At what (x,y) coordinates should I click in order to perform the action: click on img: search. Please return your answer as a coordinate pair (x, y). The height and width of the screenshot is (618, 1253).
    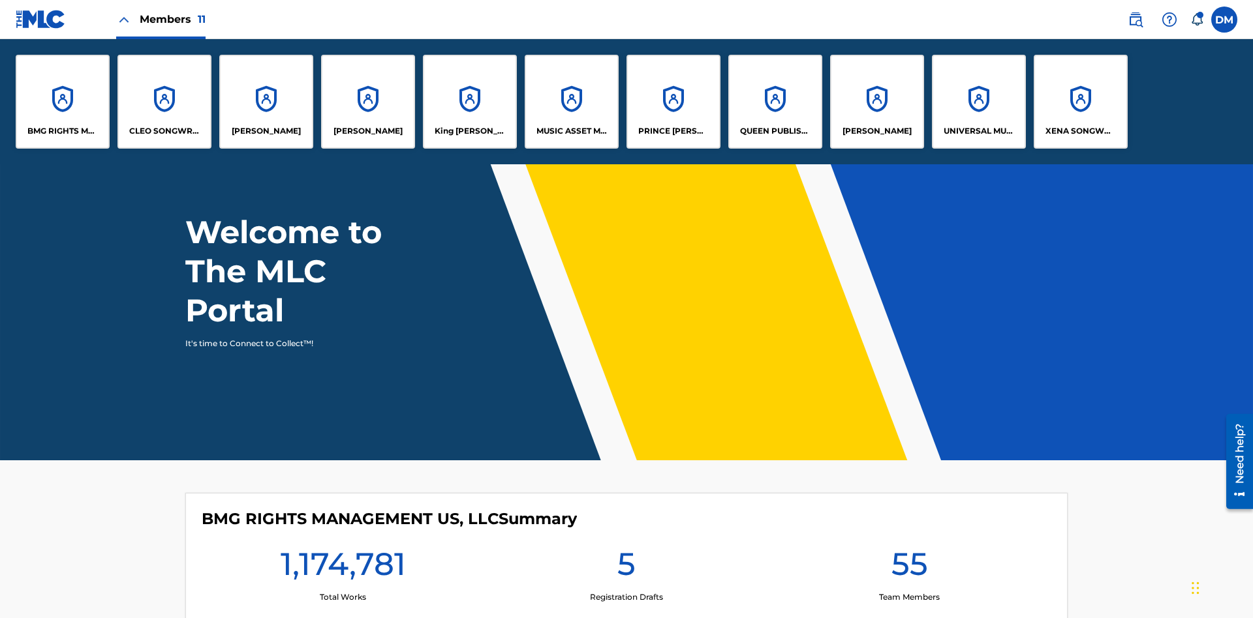
    Looking at the image, I should click on (1135, 20).